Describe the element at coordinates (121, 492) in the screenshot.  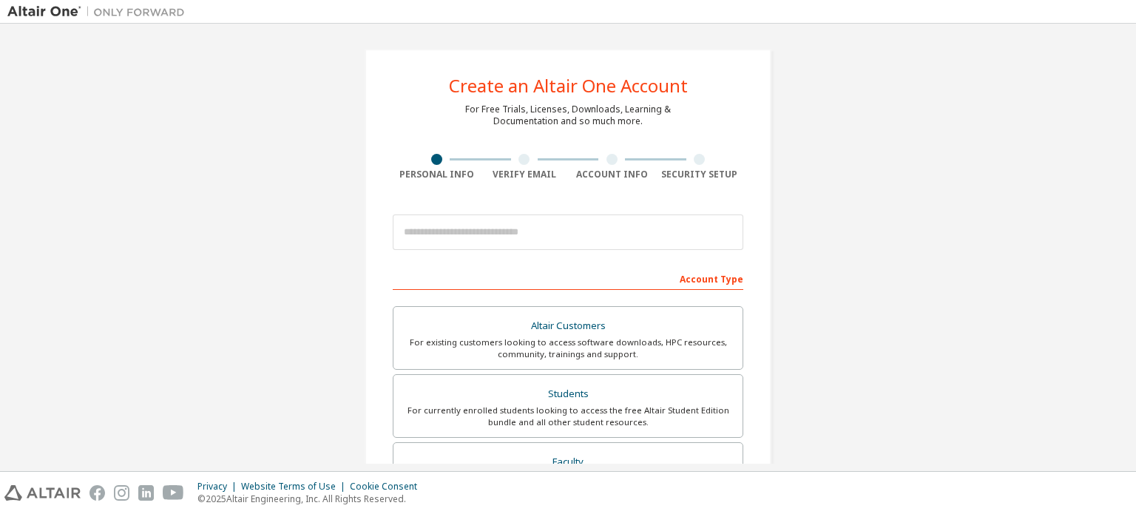
I see `img: instagram.svg` at that location.